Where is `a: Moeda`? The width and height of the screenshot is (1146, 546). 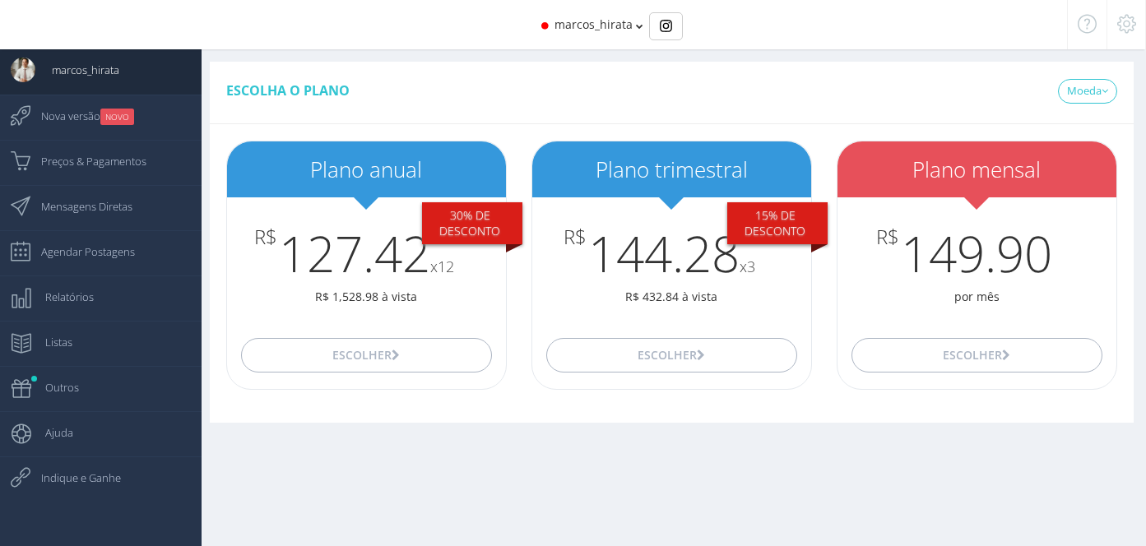
a: Moeda is located at coordinates (1088, 91).